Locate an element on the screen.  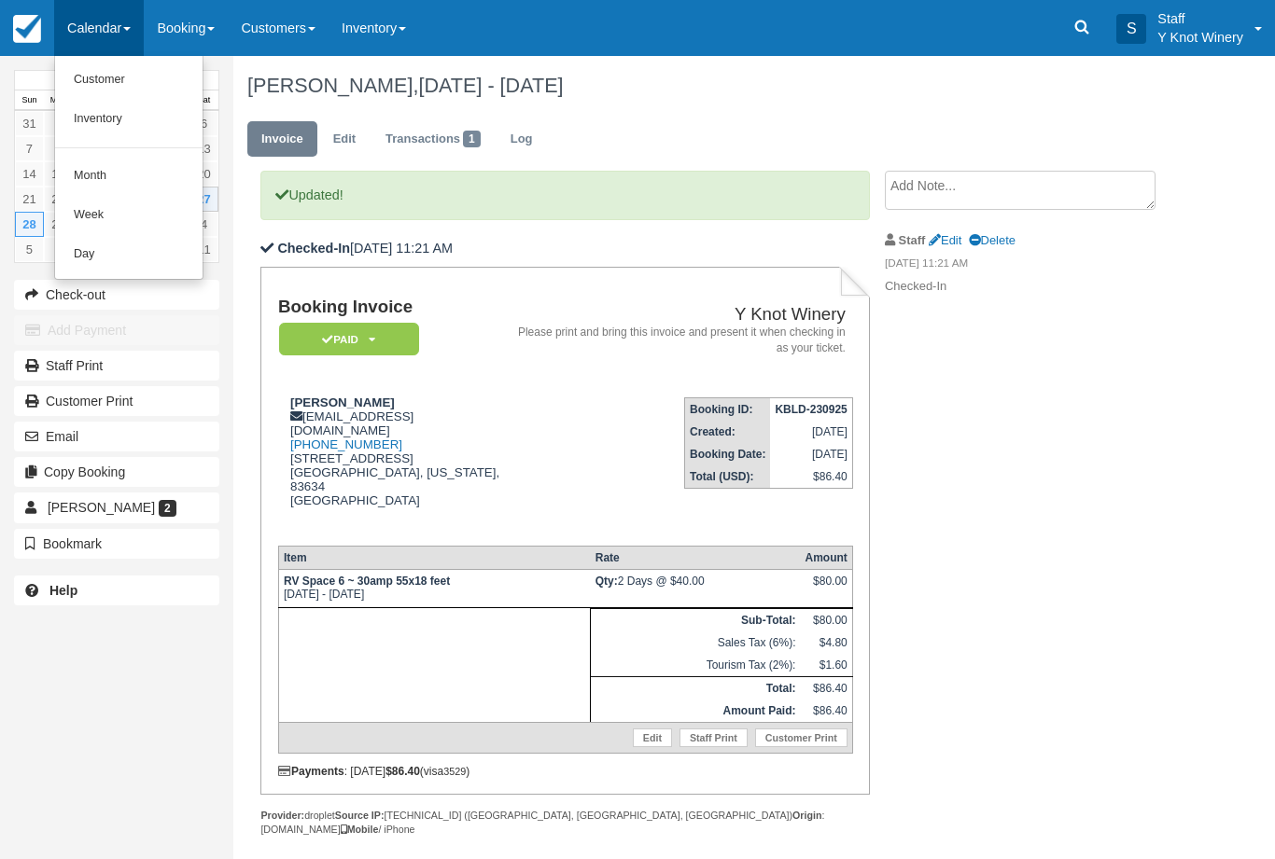
a: Inventory is located at coordinates (129, 119).